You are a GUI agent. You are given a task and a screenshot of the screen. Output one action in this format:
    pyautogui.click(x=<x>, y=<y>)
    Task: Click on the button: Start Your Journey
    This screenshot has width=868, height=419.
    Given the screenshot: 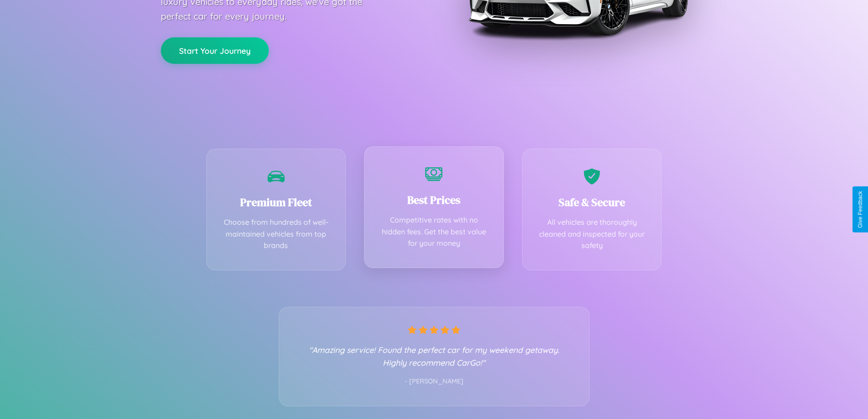 What is the action you would take?
    pyautogui.click(x=215, y=51)
    